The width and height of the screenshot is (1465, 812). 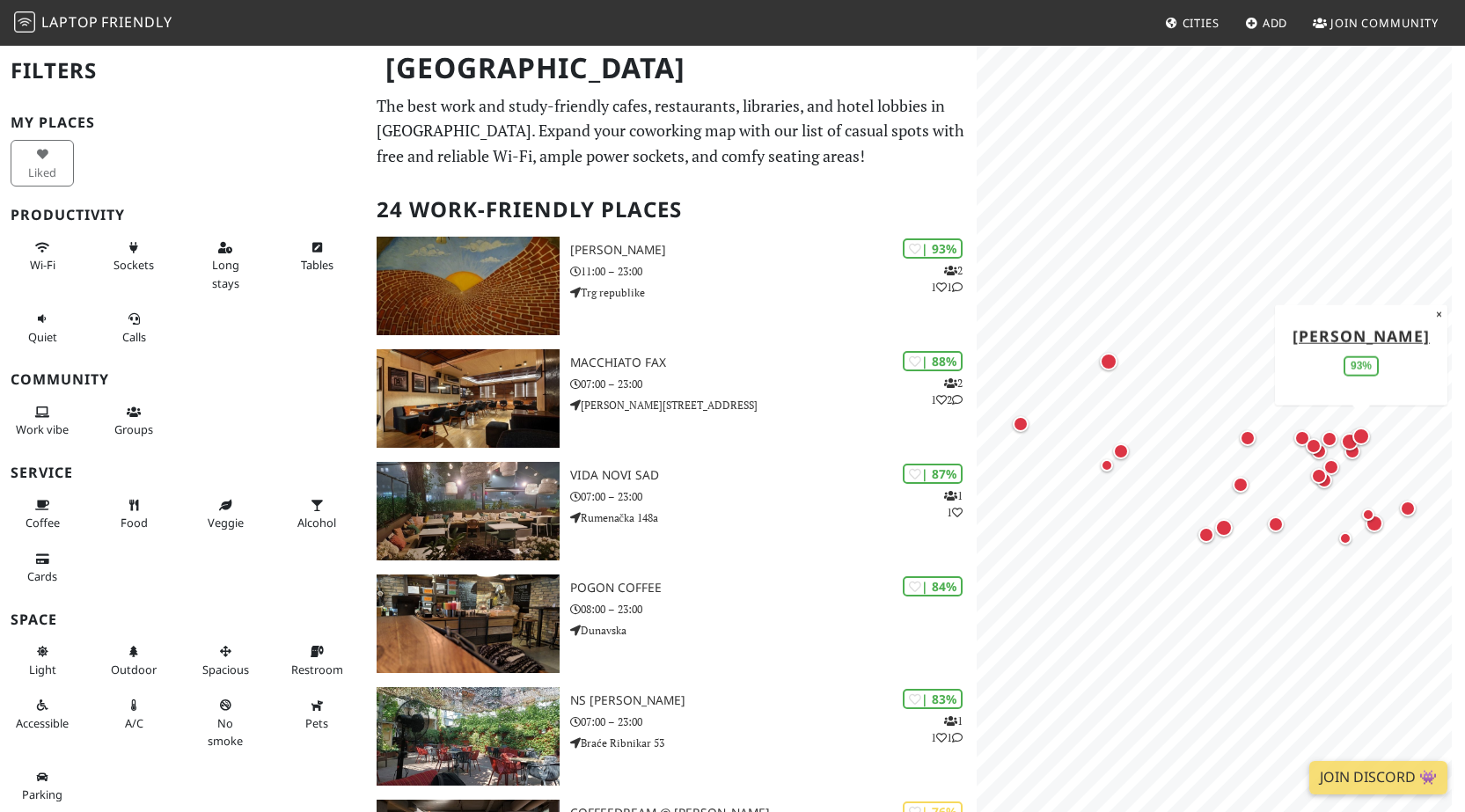 I want to click on a: Vida Novi Sad | 87% 11 Vida Novi Sad 07:00 – 23:00 Rumenačka 148a, so click(x=671, y=511).